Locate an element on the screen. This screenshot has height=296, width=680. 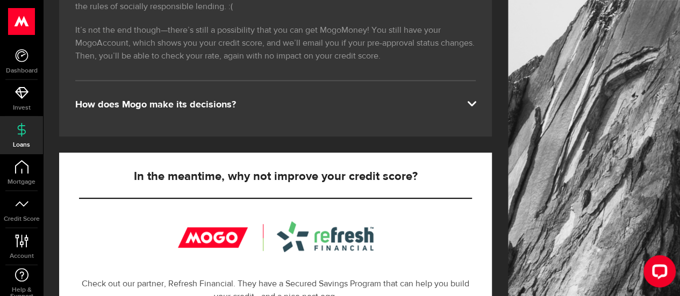
h5: In the meantime, why not improve your credit score? is located at coordinates (275, 177).